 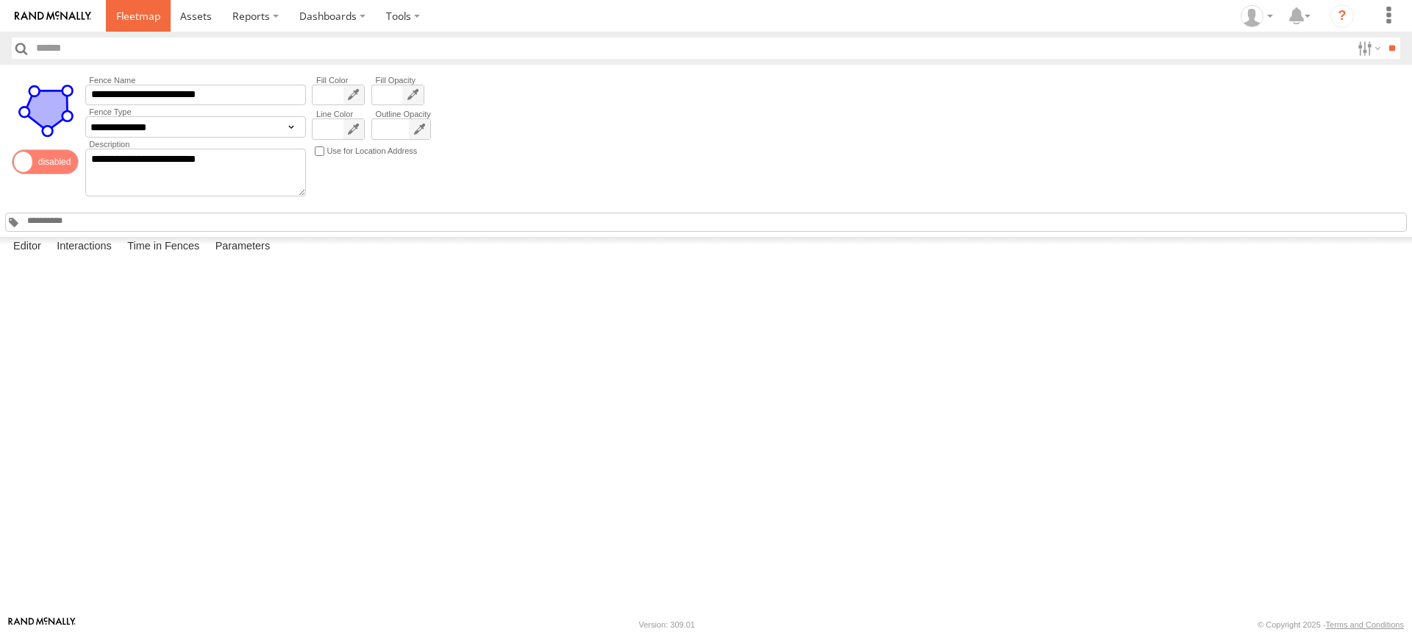 I want to click on label: Line Color, so click(x=338, y=114).